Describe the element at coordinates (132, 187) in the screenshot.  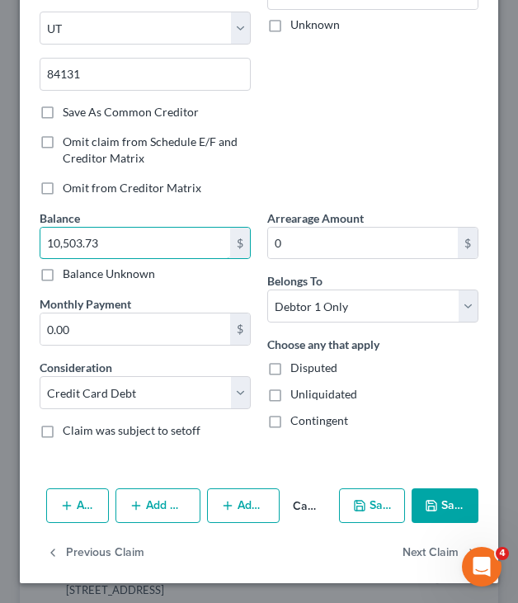
I see `span: Omit from Creditor Matrix` at that location.